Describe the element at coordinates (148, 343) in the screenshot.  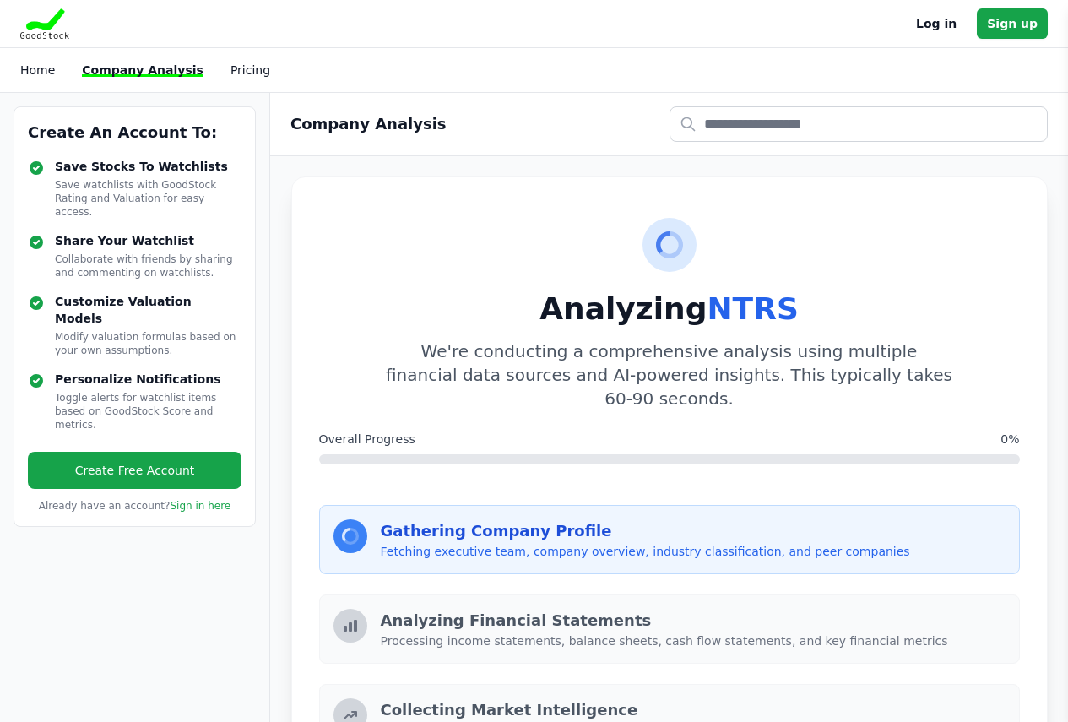
I see `p: Modify valuation formulas based on your own assumptions.` at that location.